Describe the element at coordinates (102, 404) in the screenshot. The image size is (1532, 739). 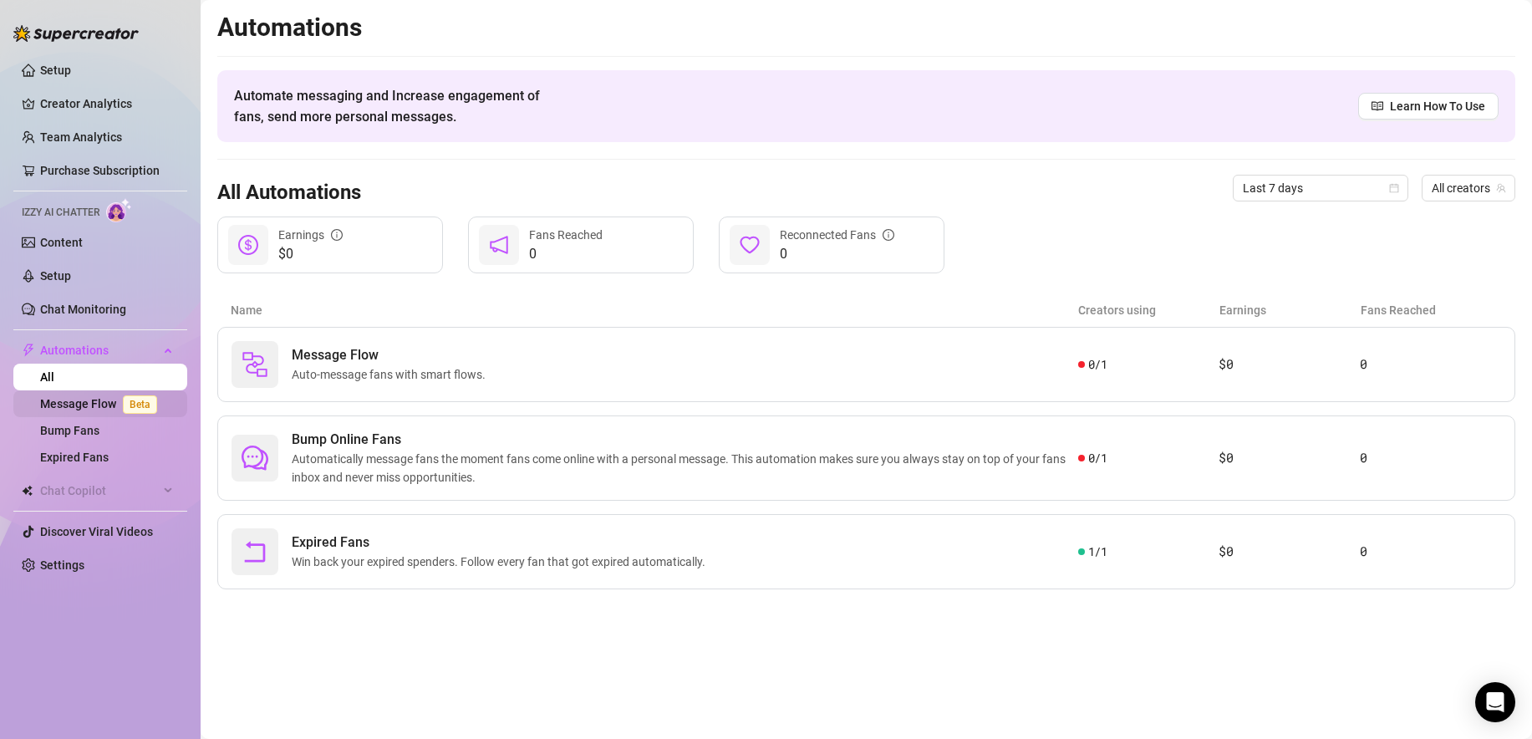
I see `a: Message FlowBeta` at that location.